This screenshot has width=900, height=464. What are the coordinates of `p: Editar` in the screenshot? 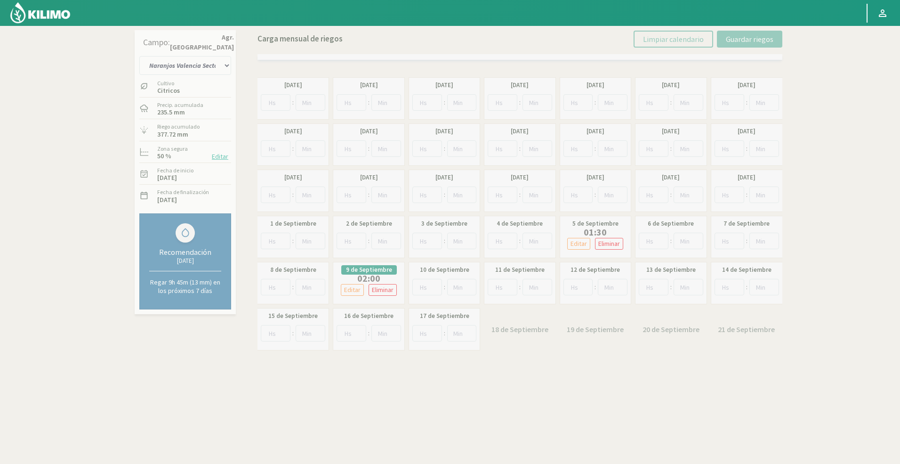 It's located at (579, 243).